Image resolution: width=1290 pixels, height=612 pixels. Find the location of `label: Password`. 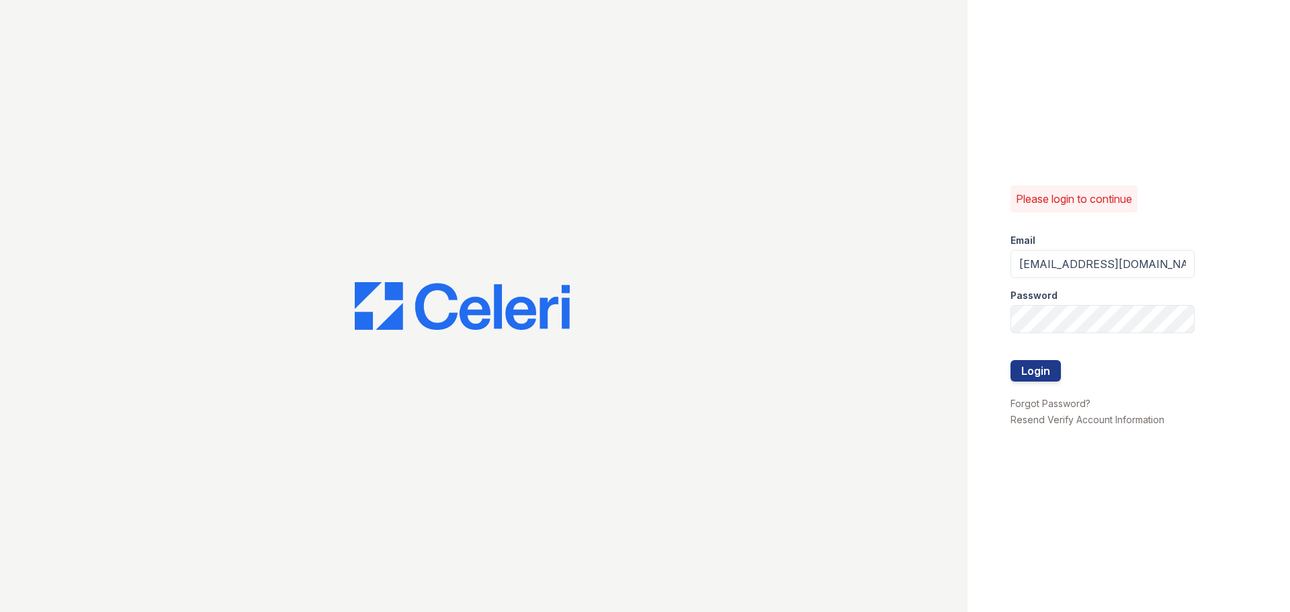

label: Password is located at coordinates (1034, 296).